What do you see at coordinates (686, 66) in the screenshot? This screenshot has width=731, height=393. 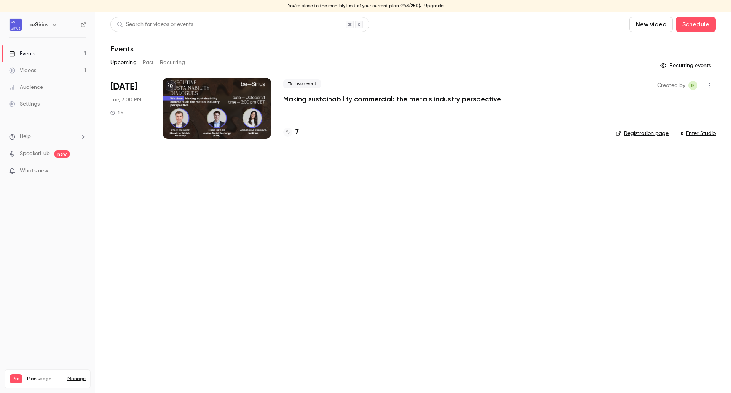 I see `button: Recurring events` at bounding box center [686, 66].